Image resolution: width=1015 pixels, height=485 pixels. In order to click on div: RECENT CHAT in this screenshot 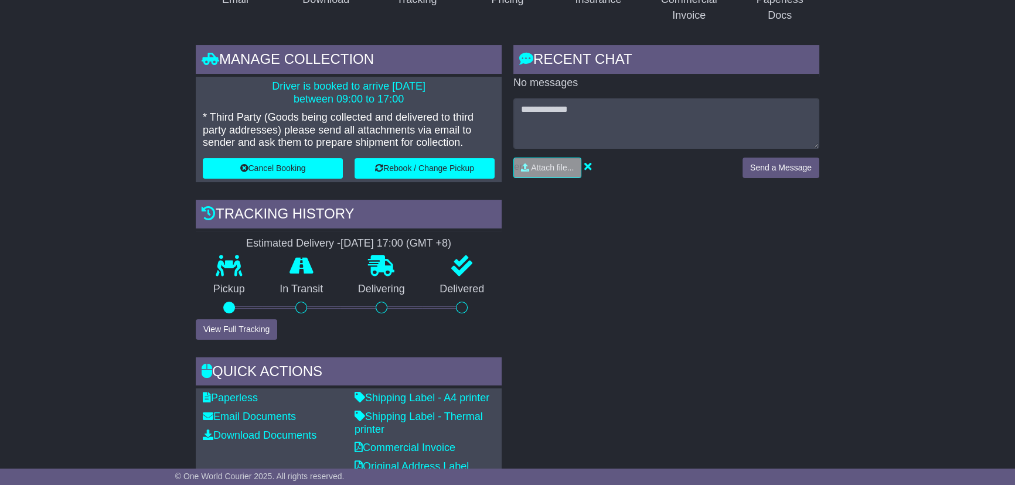, I will do `click(666, 61)`.